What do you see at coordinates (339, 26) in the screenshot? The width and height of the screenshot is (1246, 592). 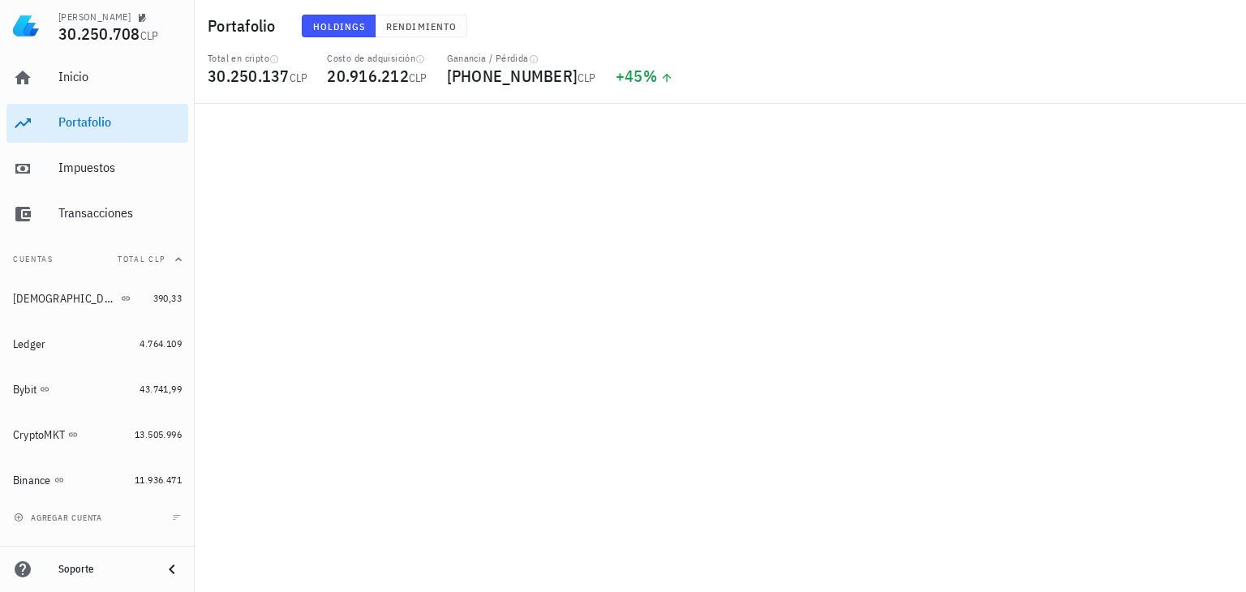 I see `span: Holdings` at bounding box center [339, 26].